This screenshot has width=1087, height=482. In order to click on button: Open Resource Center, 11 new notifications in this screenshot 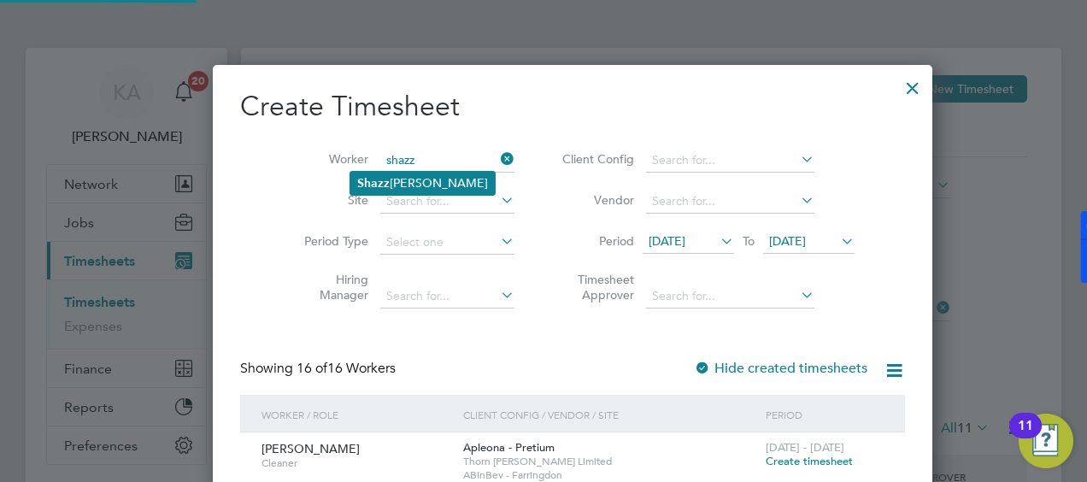, I will do `click(1046, 441)`.